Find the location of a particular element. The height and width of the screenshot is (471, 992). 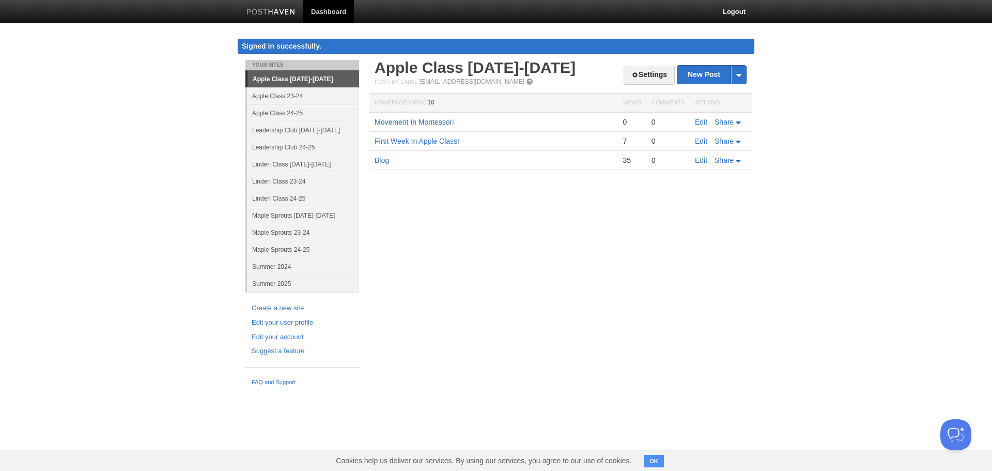

span: Post by Email is located at coordinates (396, 82).